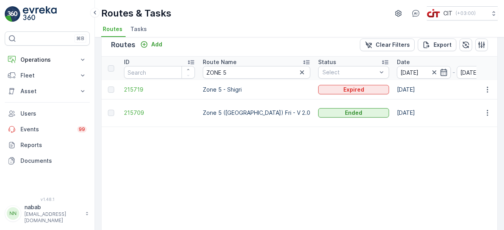 Image resolution: width=504 pixels, height=230 pixels. I want to click on a: Reports, so click(47, 145).